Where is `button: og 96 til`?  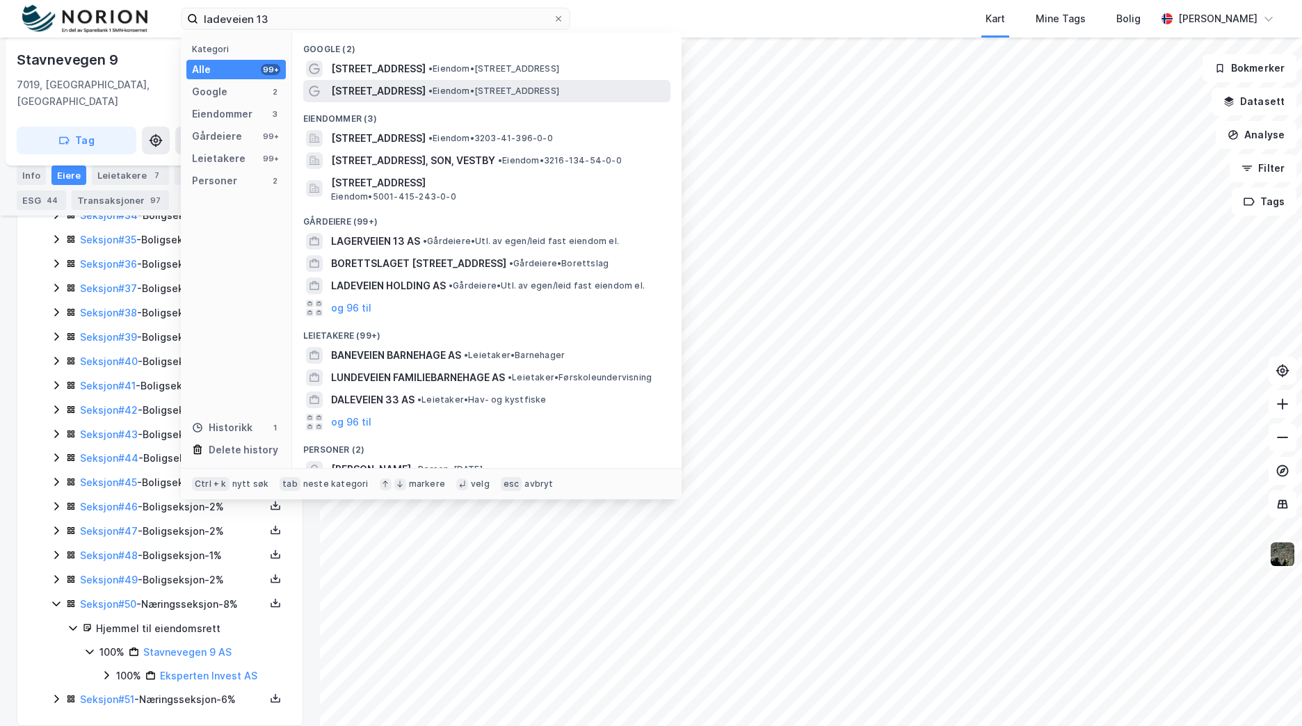 button: og 96 til is located at coordinates (351, 308).